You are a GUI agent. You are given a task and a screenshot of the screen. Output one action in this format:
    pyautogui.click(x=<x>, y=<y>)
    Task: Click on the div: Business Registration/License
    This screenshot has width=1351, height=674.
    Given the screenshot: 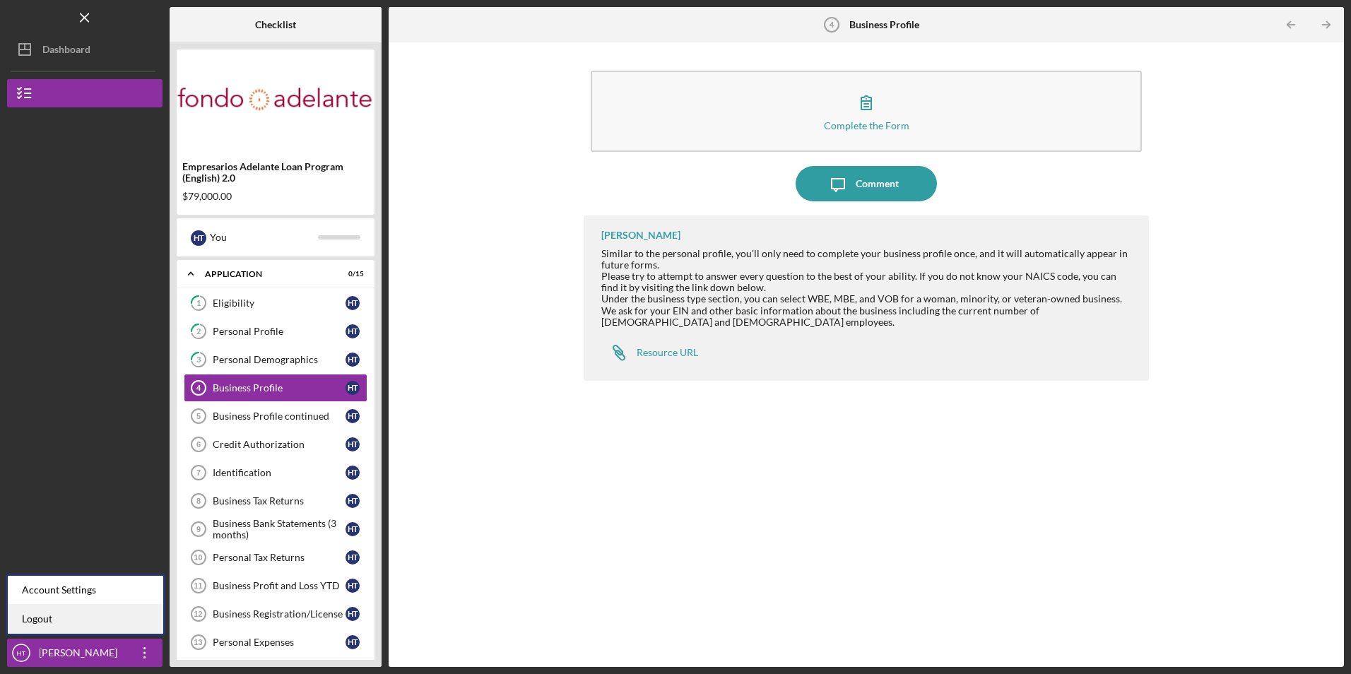 What is the action you would take?
    pyautogui.click(x=279, y=614)
    